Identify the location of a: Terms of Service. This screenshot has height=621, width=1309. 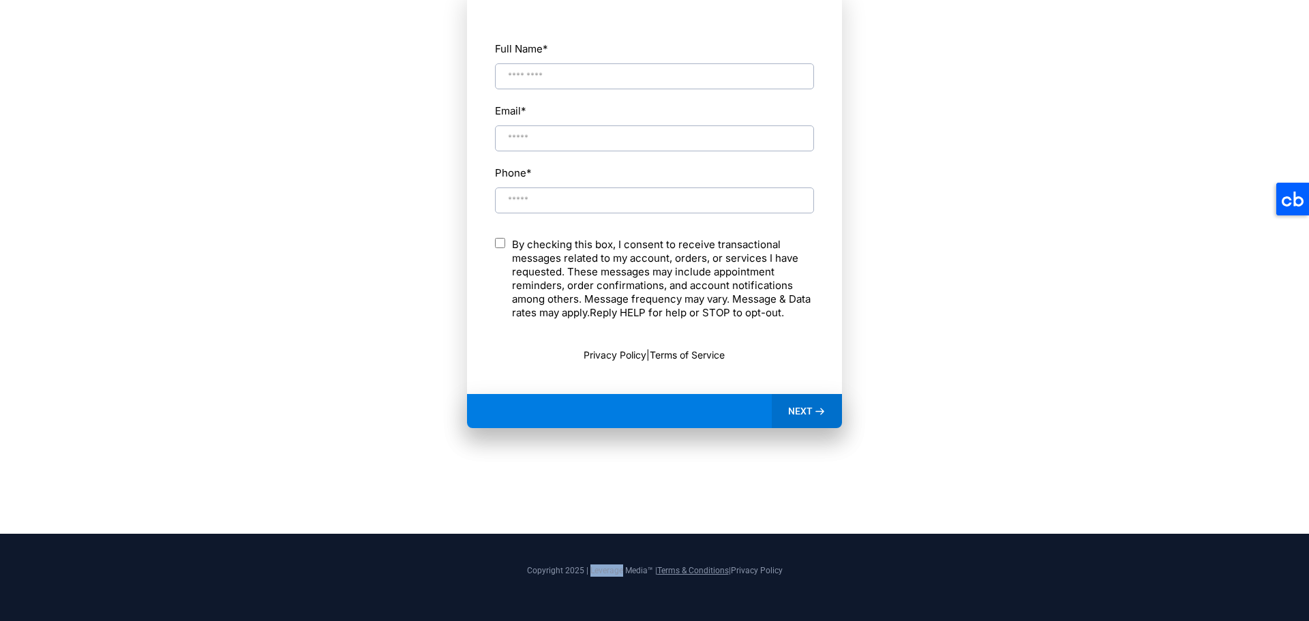
(687, 355).